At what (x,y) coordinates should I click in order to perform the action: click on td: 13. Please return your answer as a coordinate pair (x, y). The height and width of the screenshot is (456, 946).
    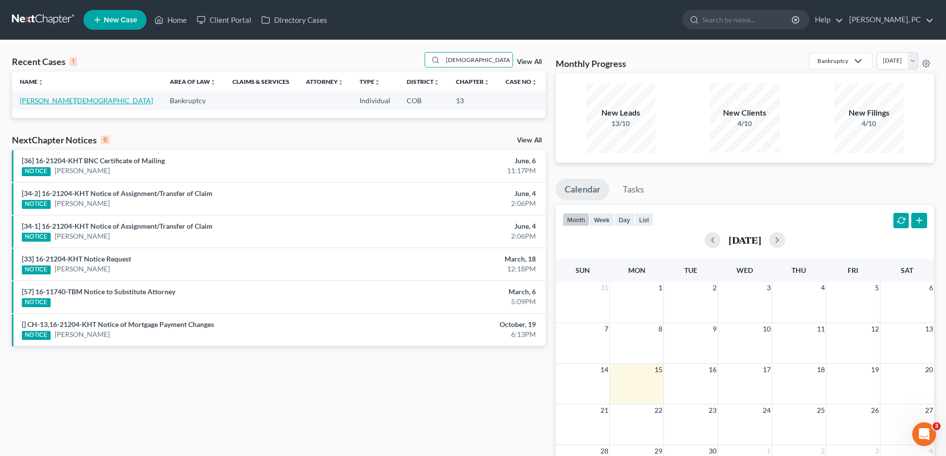
    Looking at the image, I should click on (473, 100).